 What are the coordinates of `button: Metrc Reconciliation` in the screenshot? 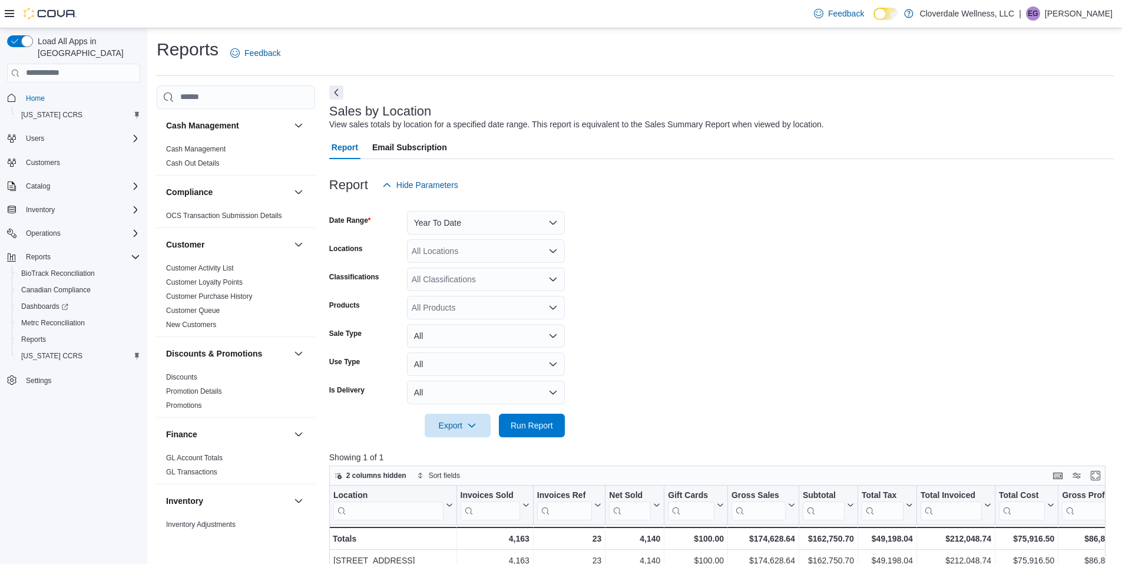 It's located at (78, 323).